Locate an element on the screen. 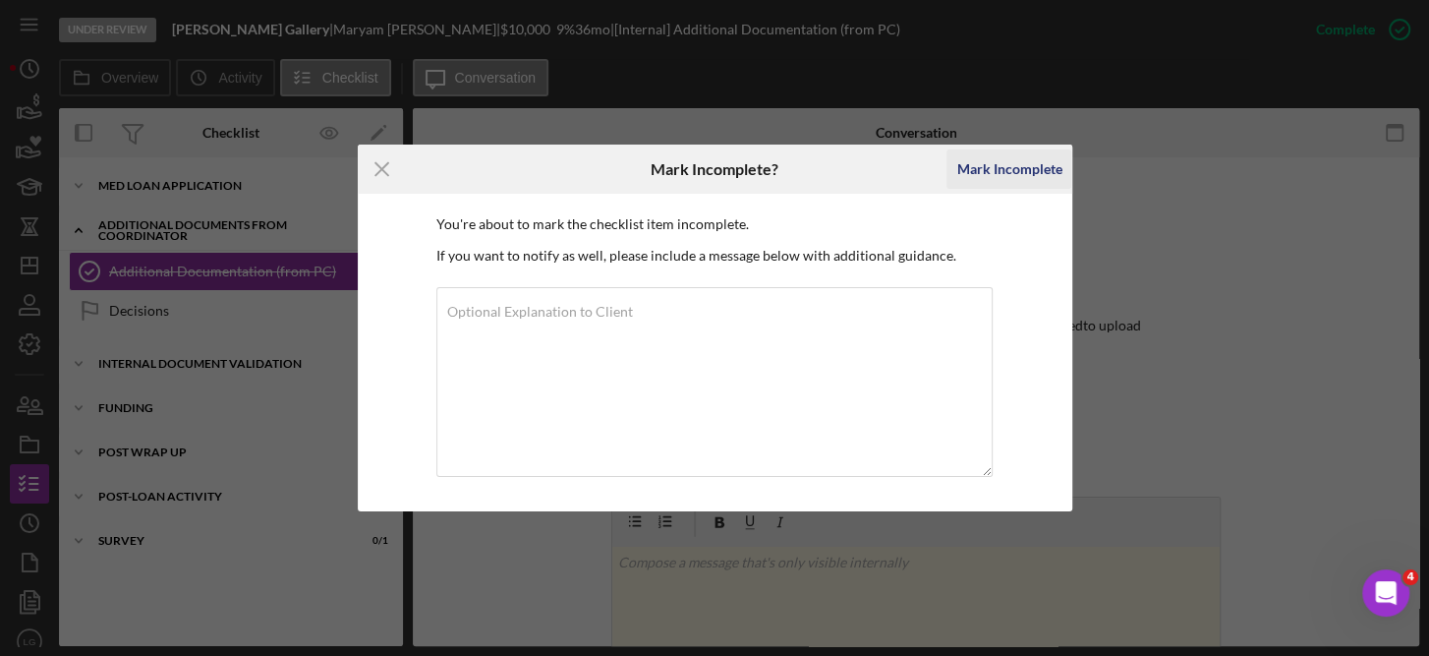  p: If you want to notify as well, please include a message below with additional guidance. is located at coordinates (715, 256).